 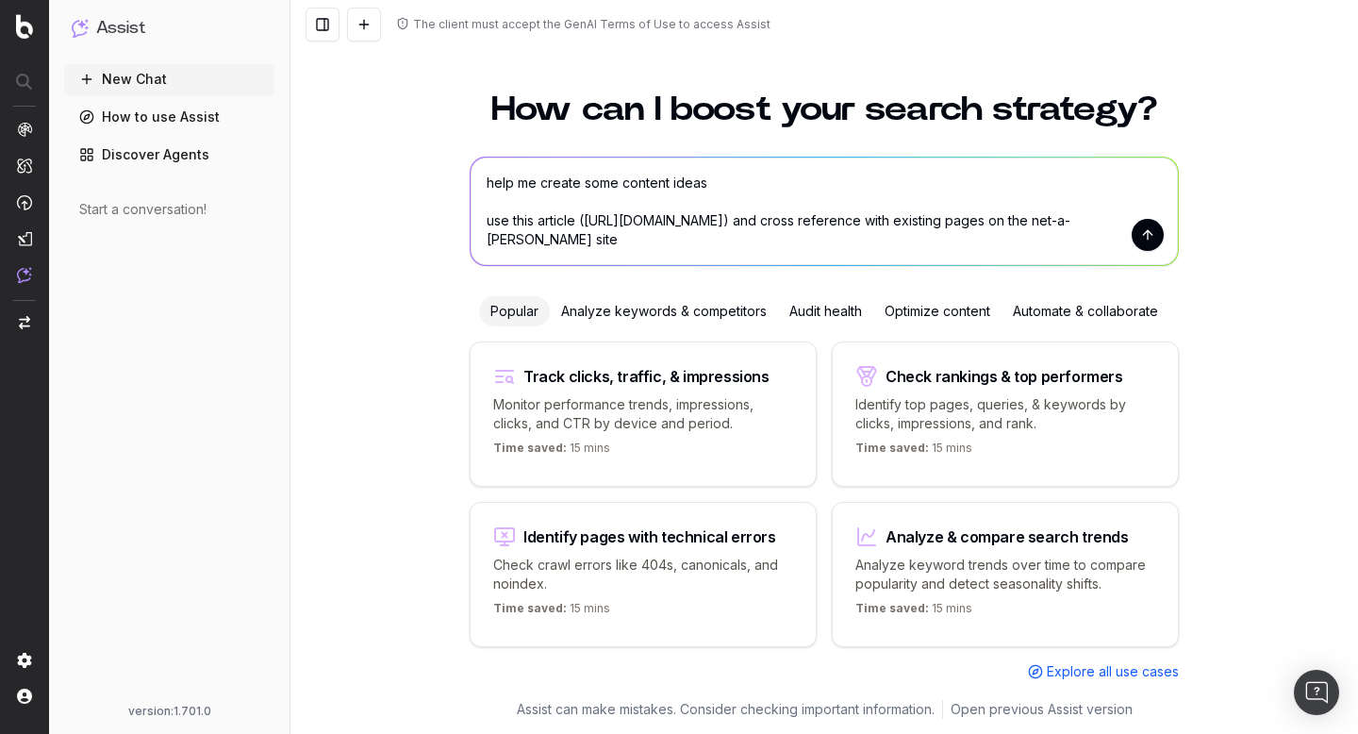 I want to click on div: The client must accept the GenAI Terms of Use to access Assist, so click(x=591, y=25).